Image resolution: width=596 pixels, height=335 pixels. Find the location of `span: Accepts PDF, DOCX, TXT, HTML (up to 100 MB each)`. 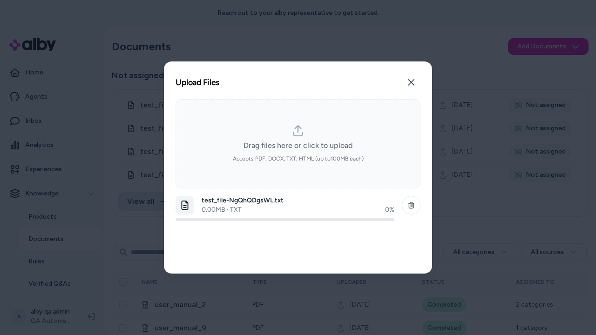

span: Accepts PDF, DOCX, TXT, HTML (up to 100 MB each) is located at coordinates (298, 159).